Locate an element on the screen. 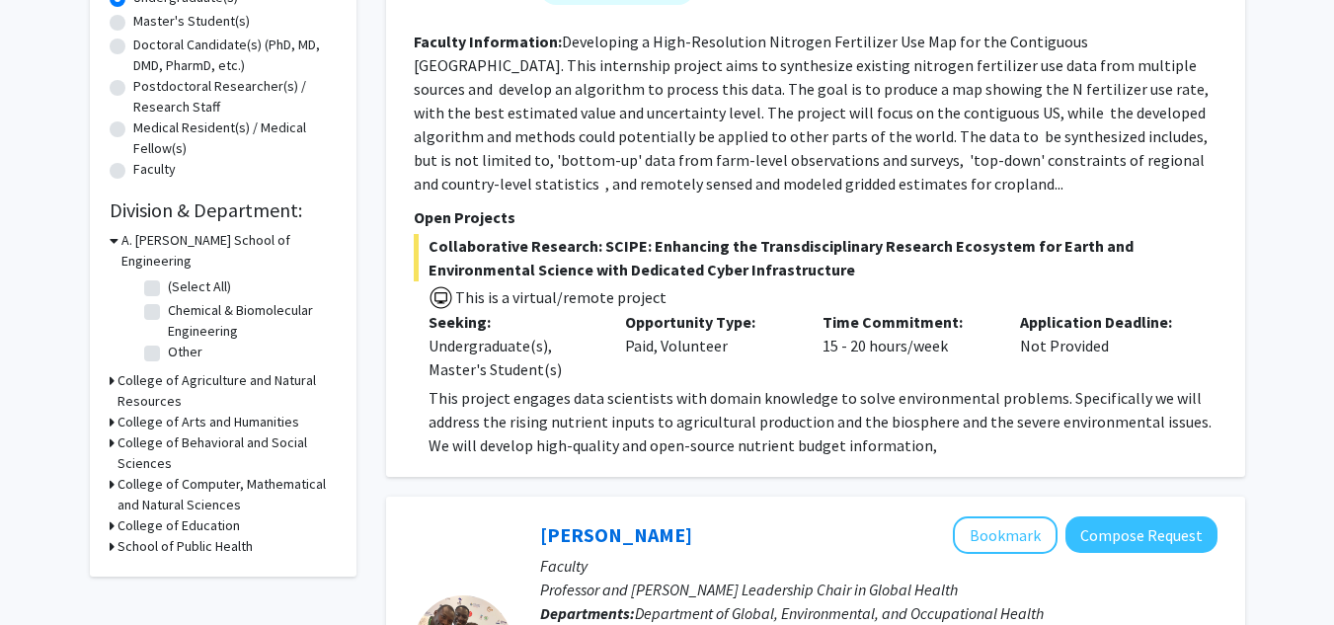 This screenshot has height=625, width=1334. div: Not Provided is located at coordinates (1104, 346).